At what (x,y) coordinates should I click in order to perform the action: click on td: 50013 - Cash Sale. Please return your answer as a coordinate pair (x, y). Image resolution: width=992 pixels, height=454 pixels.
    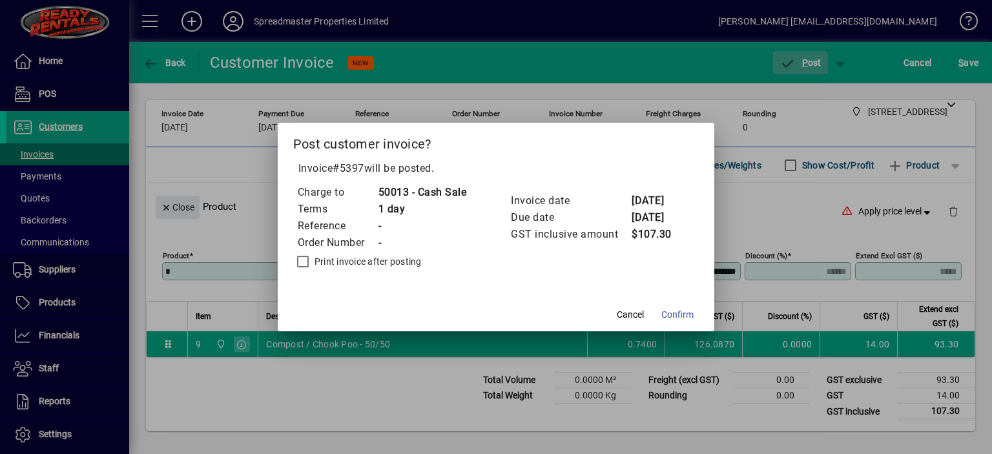
    Looking at the image, I should click on (422, 192).